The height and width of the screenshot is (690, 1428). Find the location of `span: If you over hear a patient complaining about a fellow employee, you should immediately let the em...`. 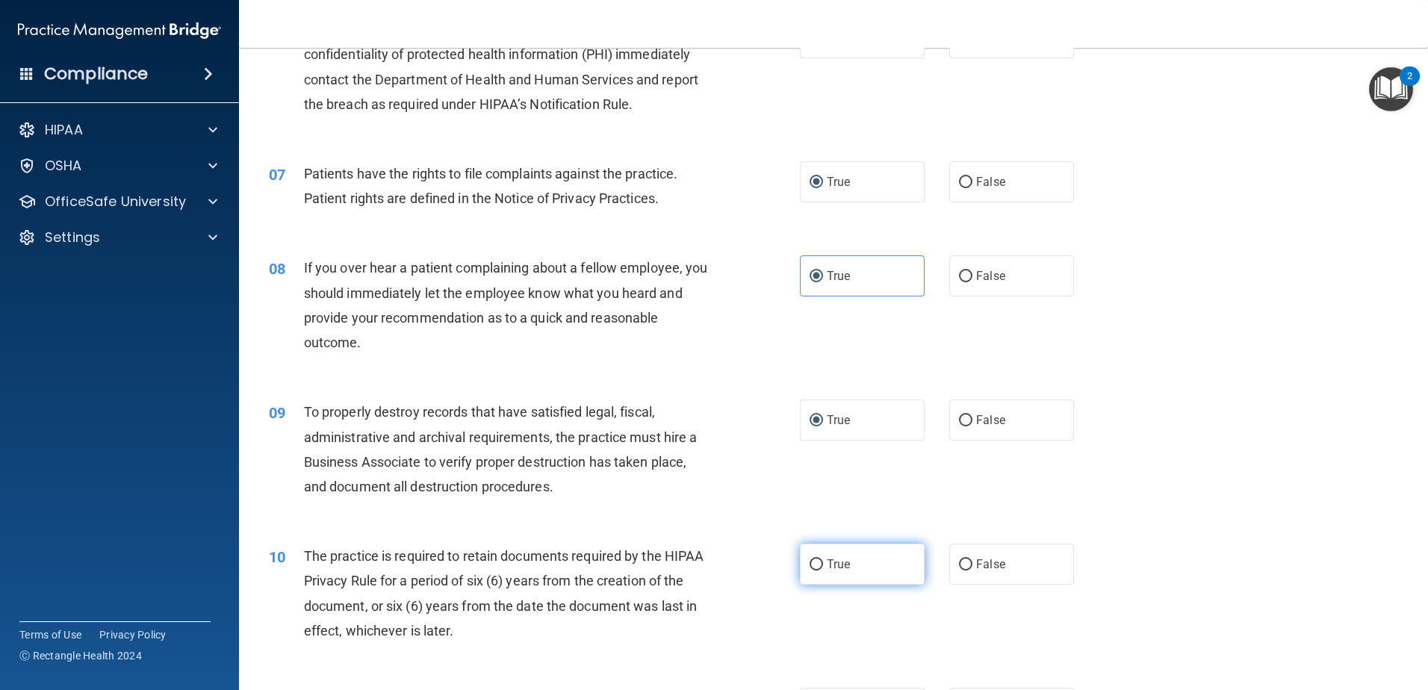

span: If you over hear a patient complaining about a fellow employee, you should immediately let the em... is located at coordinates (506, 305).